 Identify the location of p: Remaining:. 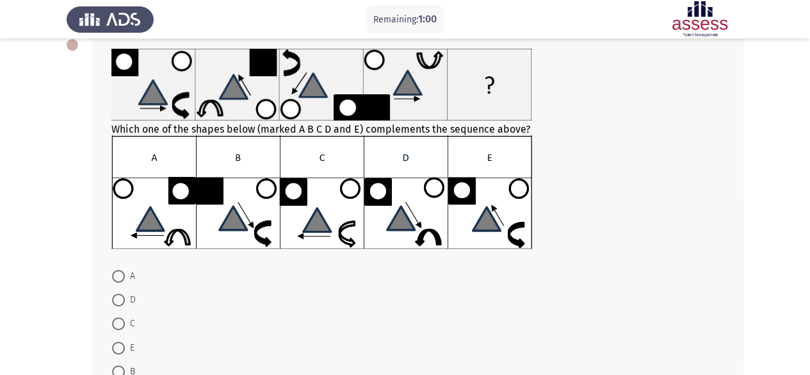
(405, 19).